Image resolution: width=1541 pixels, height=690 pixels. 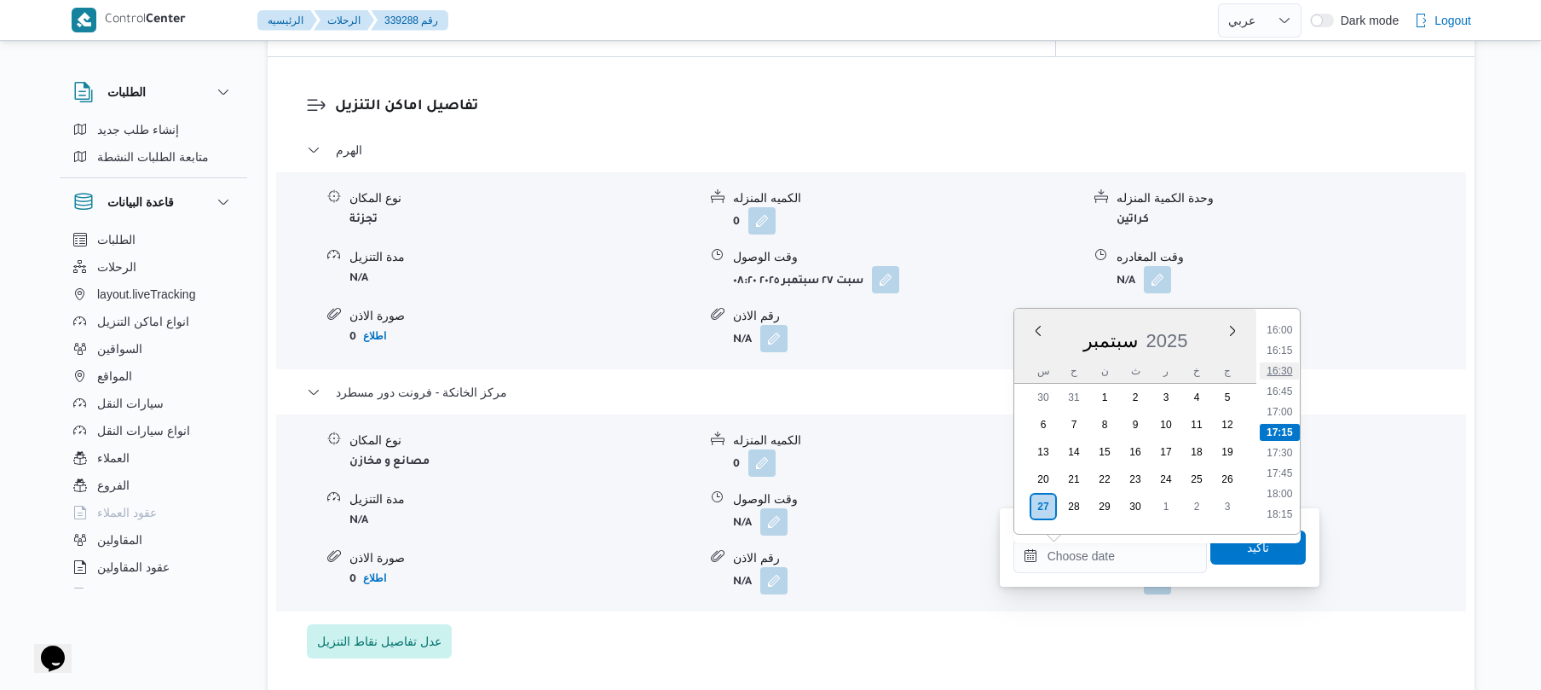 What do you see at coordinates (1166, 424) in the screenshot?
I see `div: day-10` at bounding box center [1166, 424].